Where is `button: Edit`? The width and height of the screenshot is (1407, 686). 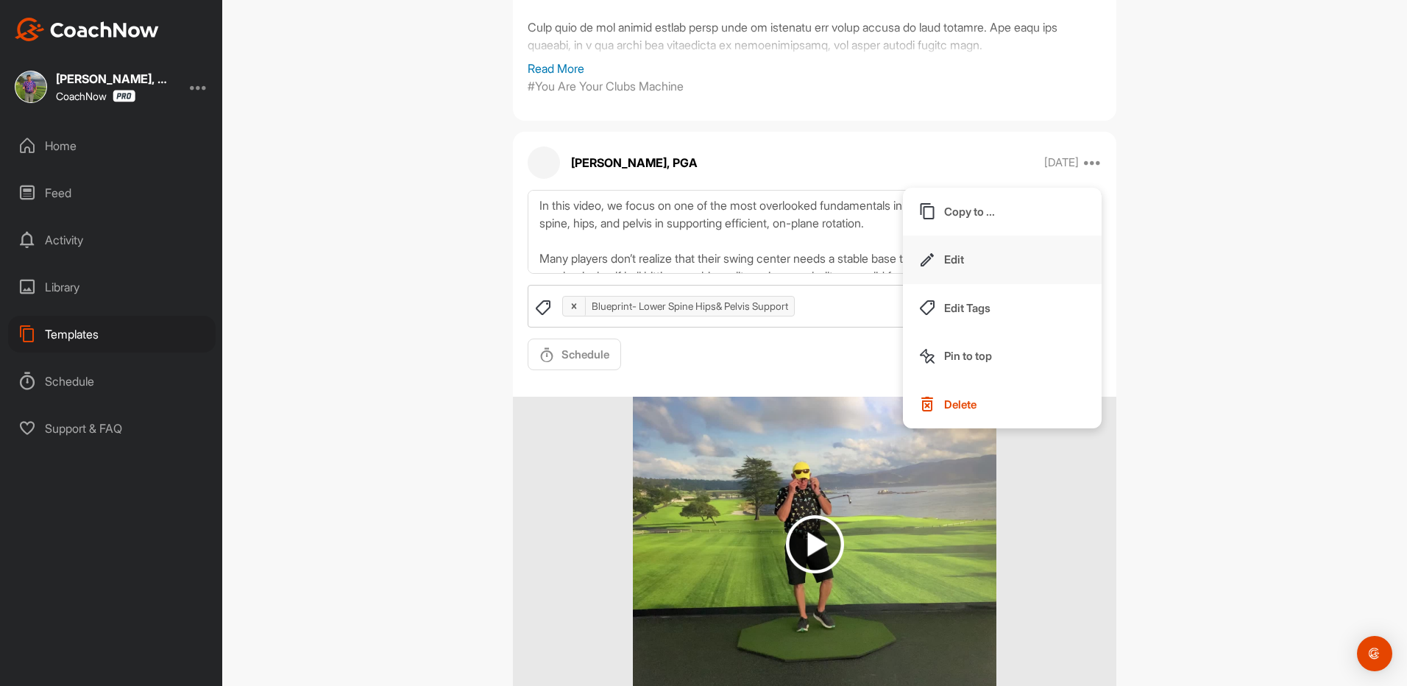 button: Edit is located at coordinates (1002, 260).